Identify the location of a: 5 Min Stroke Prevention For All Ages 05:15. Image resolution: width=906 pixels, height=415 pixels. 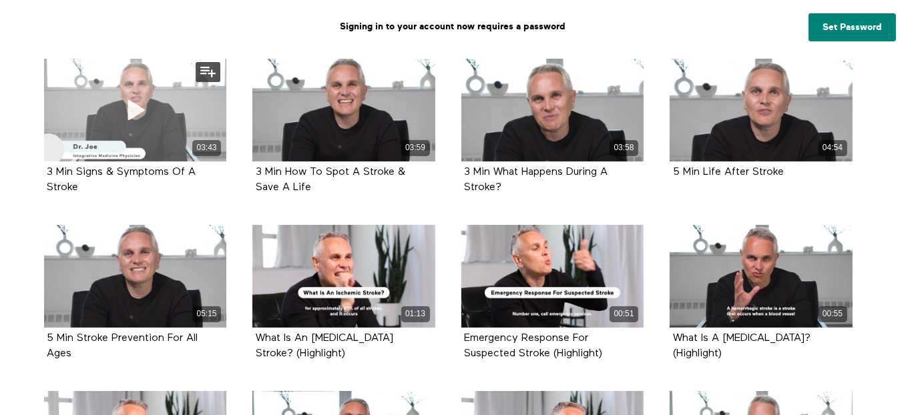
(135, 276).